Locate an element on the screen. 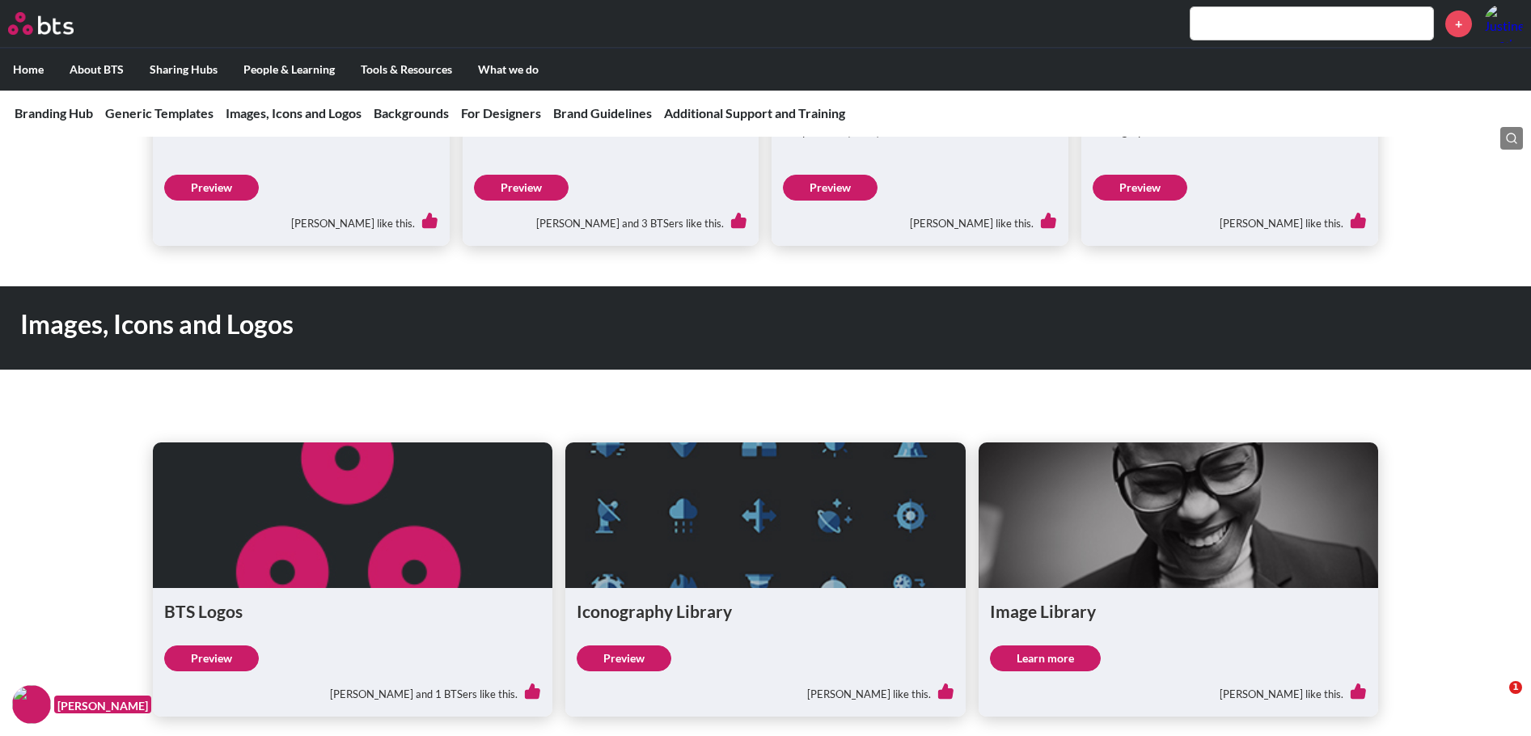 The width and height of the screenshot is (1531, 736). a: Brand Guidelines is located at coordinates (603, 112).